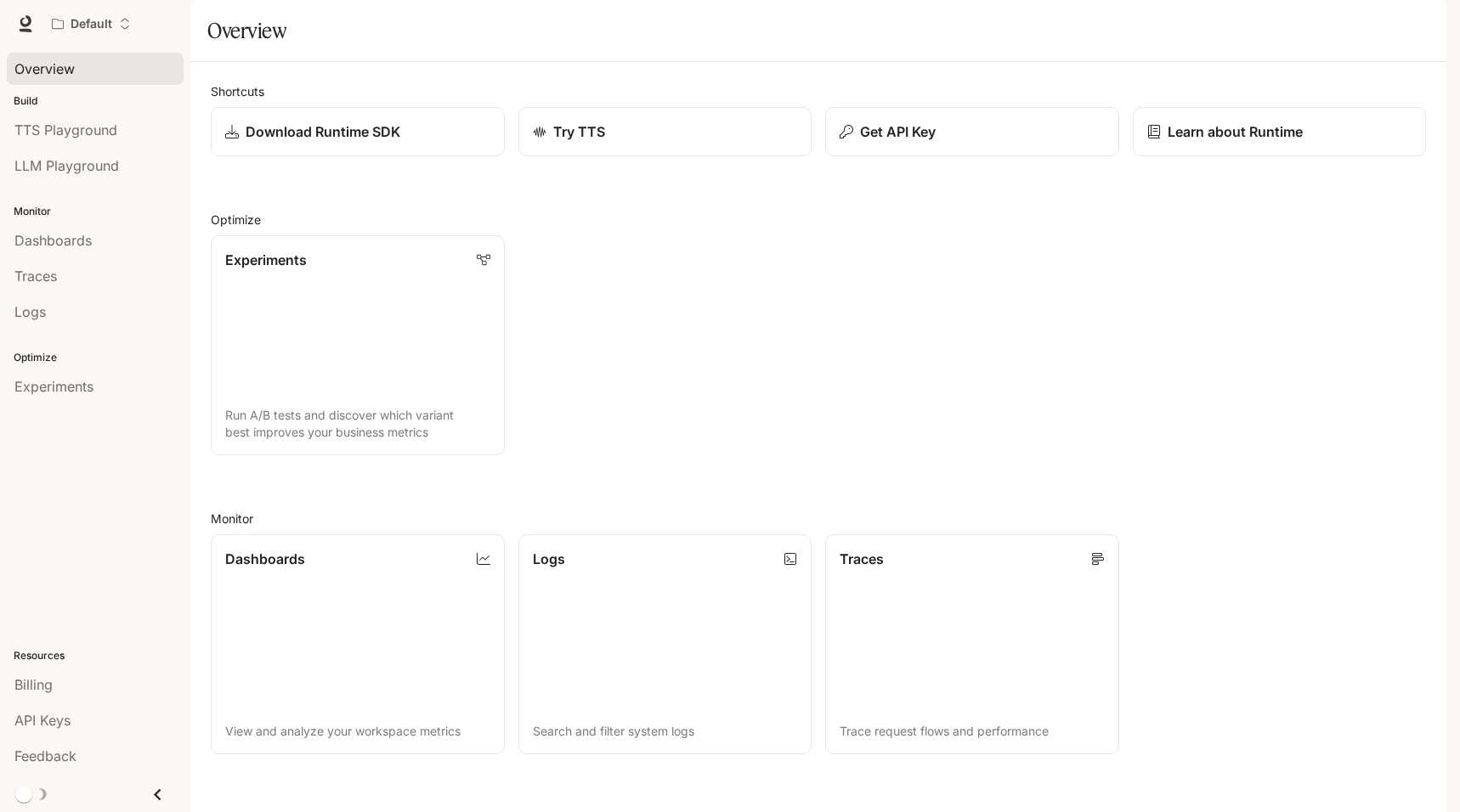 This screenshot has height=812, width=1460. I want to click on a: Download Runtime SDK, so click(358, 132).